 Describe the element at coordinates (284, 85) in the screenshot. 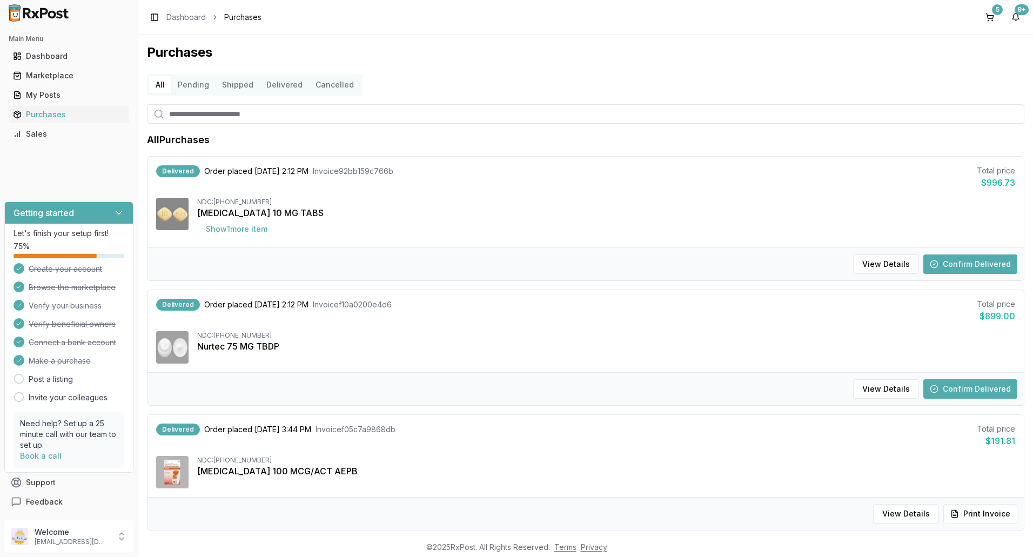

I see `button: Delivered` at that location.